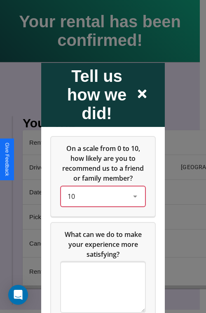 This screenshot has width=206, height=313. What do you see at coordinates (103, 163) in the screenshot?
I see `h5: On a scale from 0 to 10, how likely are you to recommend us to a friend or family member?` at bounding box center [103, 163].